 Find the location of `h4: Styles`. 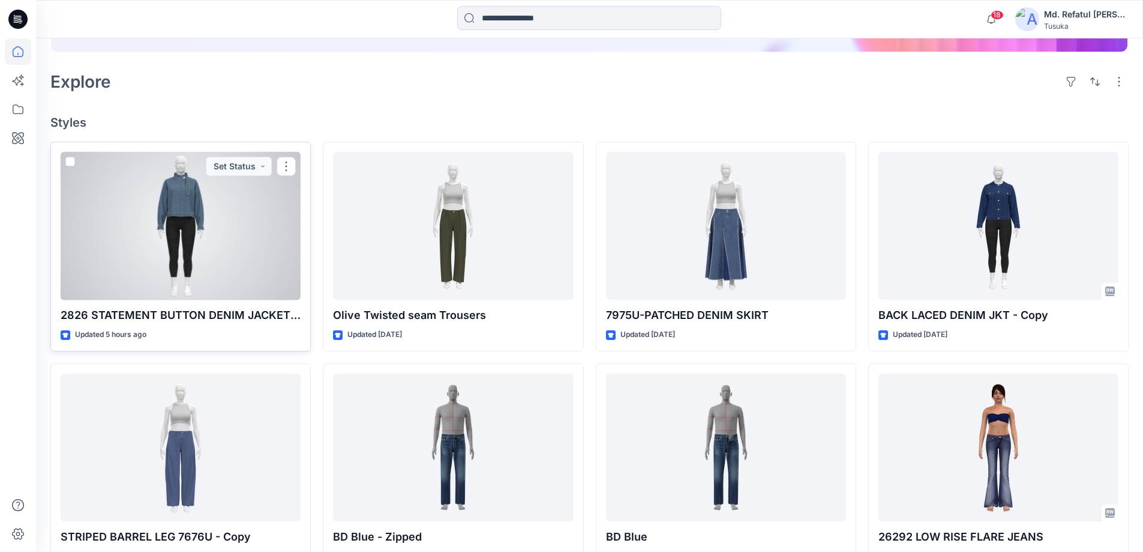

h4: Styles is located at coordinates (589, 122).